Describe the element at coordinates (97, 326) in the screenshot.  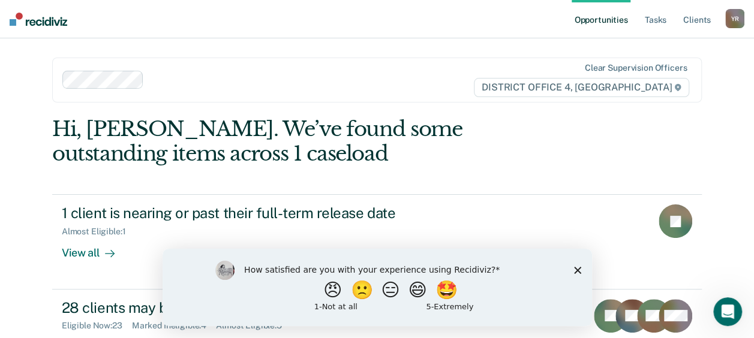
I see `div: Eligible Now : 23` at that location.